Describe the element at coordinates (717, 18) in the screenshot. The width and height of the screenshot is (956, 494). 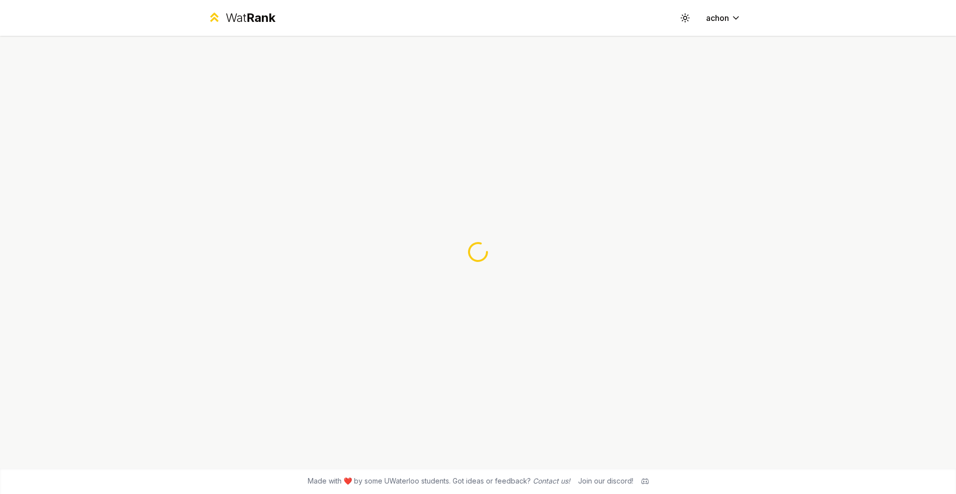
I see `span: achon` at that location.